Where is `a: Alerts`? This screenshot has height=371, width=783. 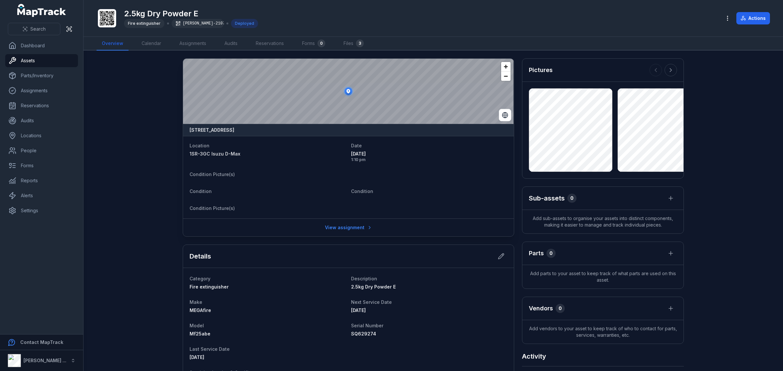
a: Alerts is located at coordinates (41, 196).